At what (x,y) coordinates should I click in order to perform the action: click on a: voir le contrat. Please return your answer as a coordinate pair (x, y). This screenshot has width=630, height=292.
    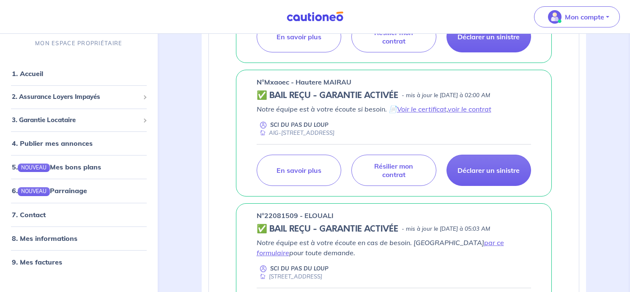
    Looking at the image, I should click on (469, 109).